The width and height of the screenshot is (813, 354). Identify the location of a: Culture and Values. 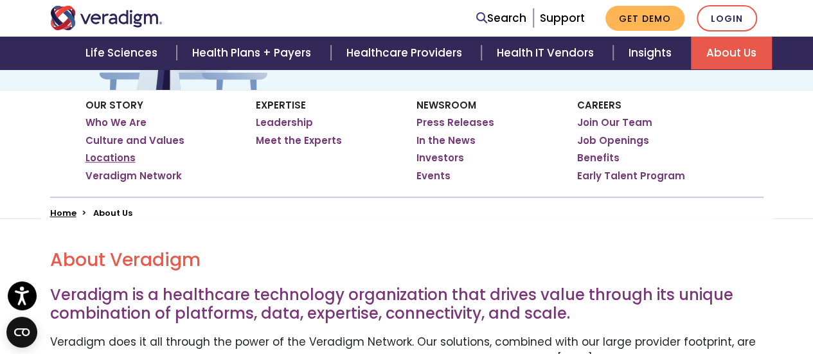
(135, 141).